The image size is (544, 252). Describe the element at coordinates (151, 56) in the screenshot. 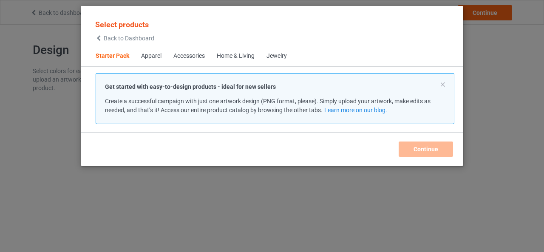

I see `div: Apparel` at that location.